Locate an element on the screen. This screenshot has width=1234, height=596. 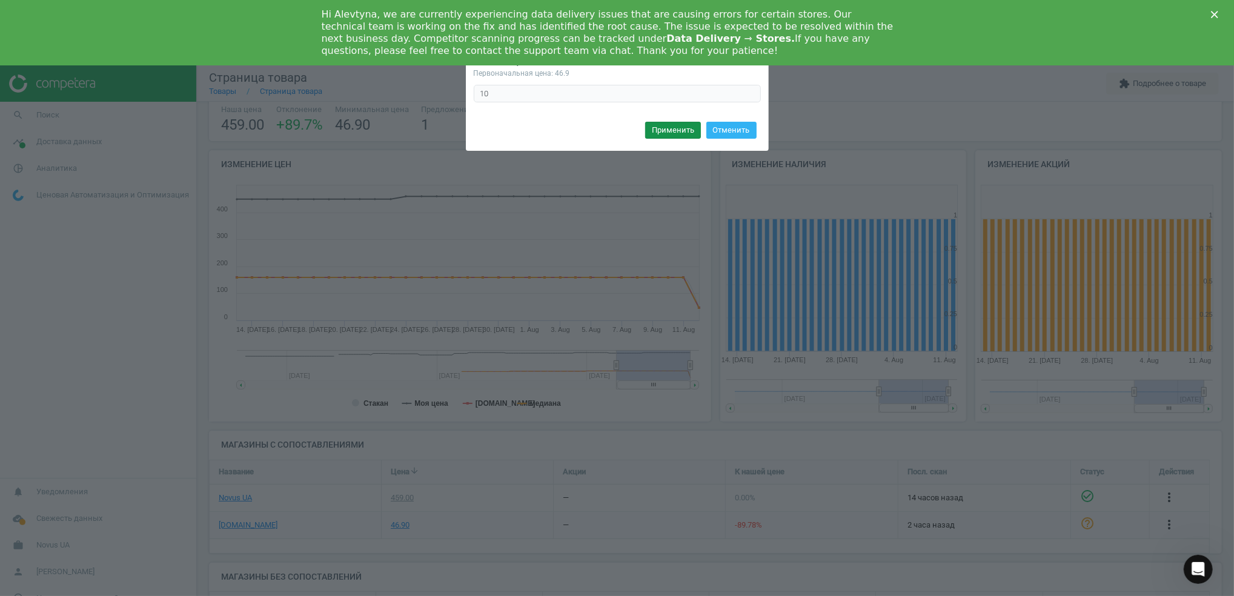
div: Первоначальная цена: 46.9 is located at coordinates (617, 73).